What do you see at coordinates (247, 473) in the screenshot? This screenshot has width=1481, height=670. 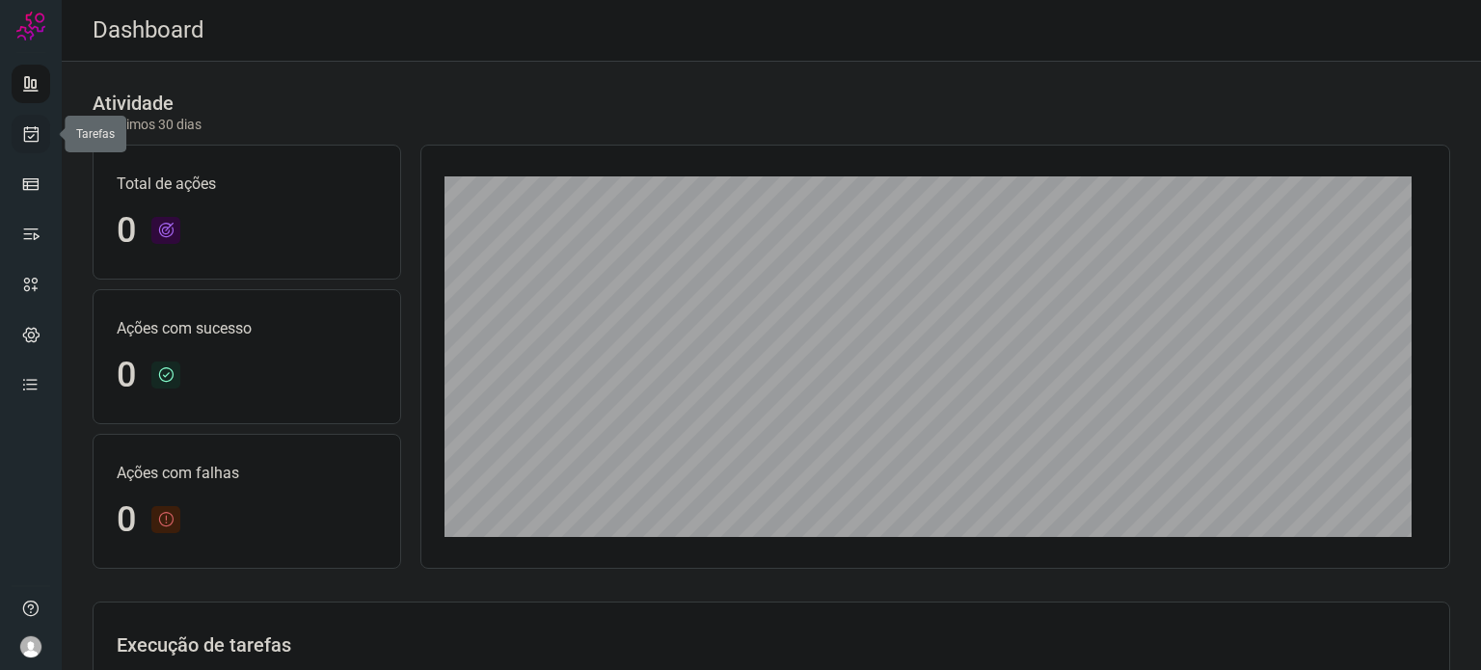 I see `p: Ações com falhas` at bounding box center [247, 473].